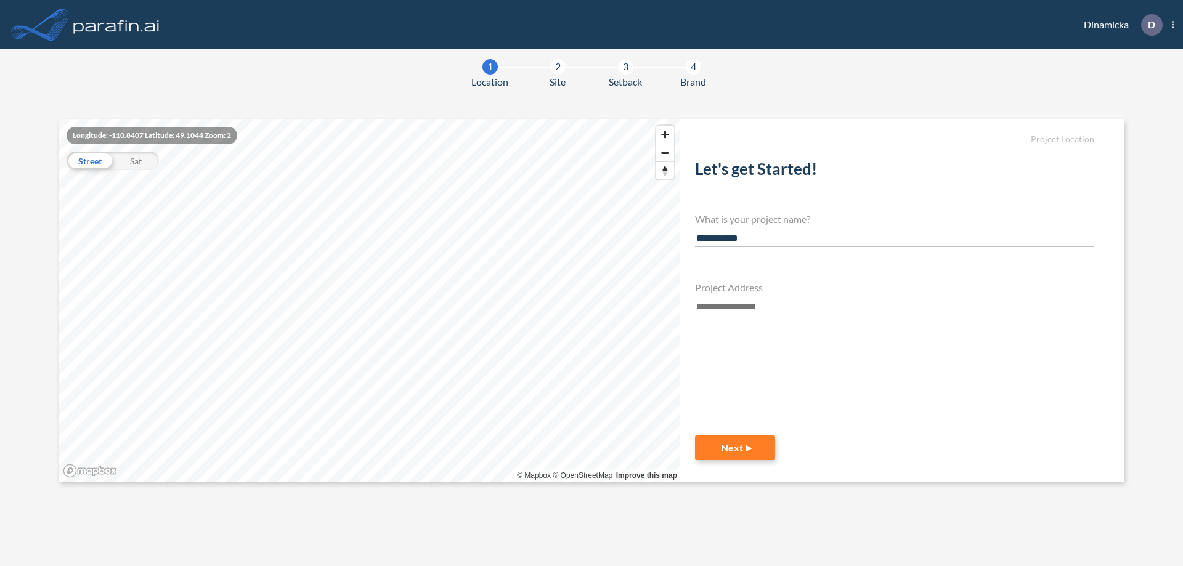 Image resolution: width=1183 pixels, height=566 pixels. Describe the element at coordinates (735, 448) in the screenshot. I see `button: Next` at that location.